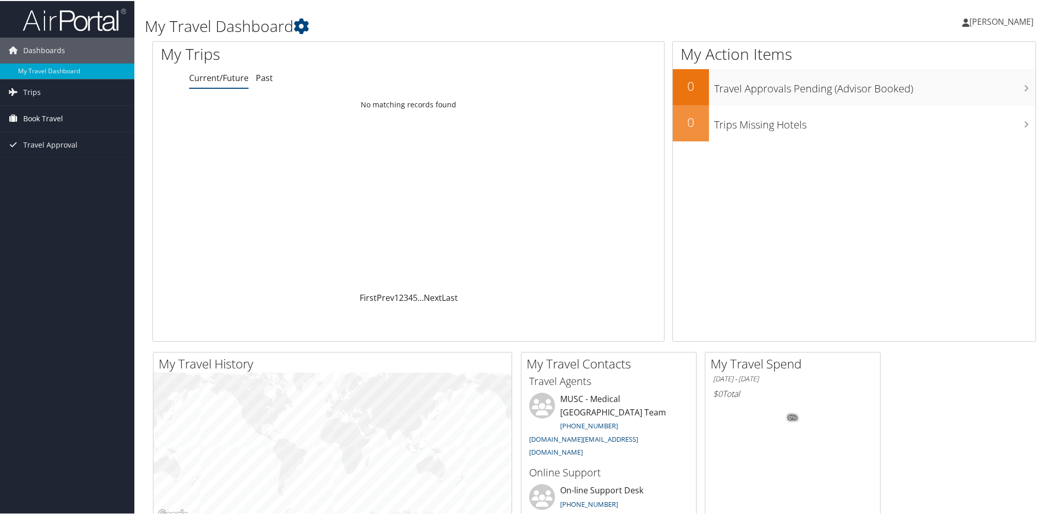  Describe the element at coordinates (608, 381) in the screenshot. I see `h3: Travel Agents` at that location.